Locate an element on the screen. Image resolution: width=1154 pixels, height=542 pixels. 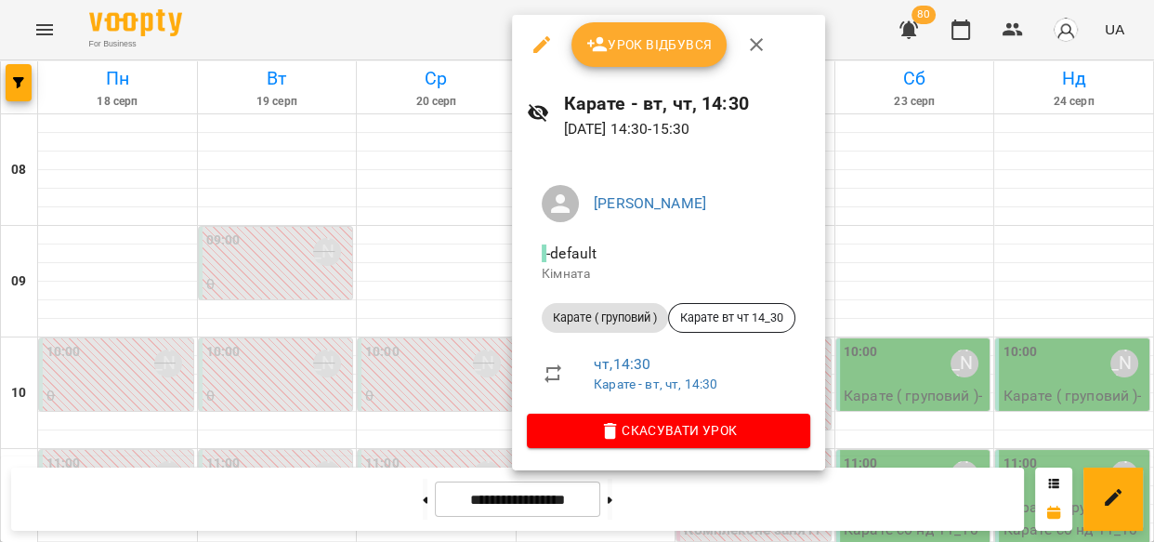
button: Урок відбувся is located at coordinates (650, 45).